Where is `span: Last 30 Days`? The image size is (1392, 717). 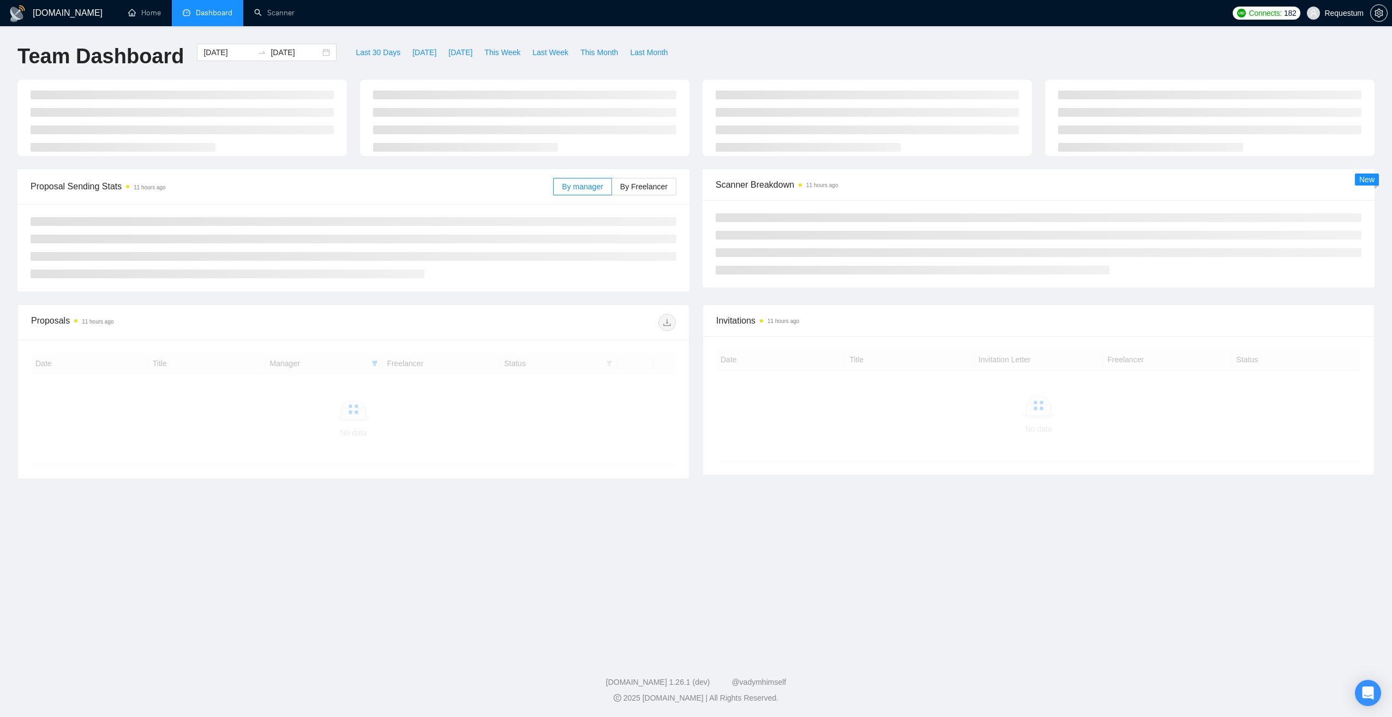
span: Last 30 Days is located at coordinates (378, 52).